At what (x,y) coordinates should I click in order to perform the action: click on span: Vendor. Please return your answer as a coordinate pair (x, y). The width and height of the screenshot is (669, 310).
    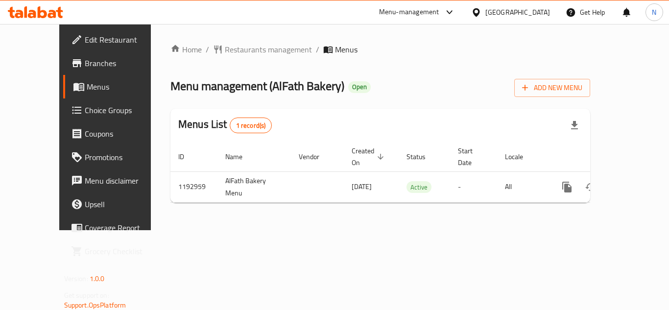
    Looking at the image, I should click on (315, 157).